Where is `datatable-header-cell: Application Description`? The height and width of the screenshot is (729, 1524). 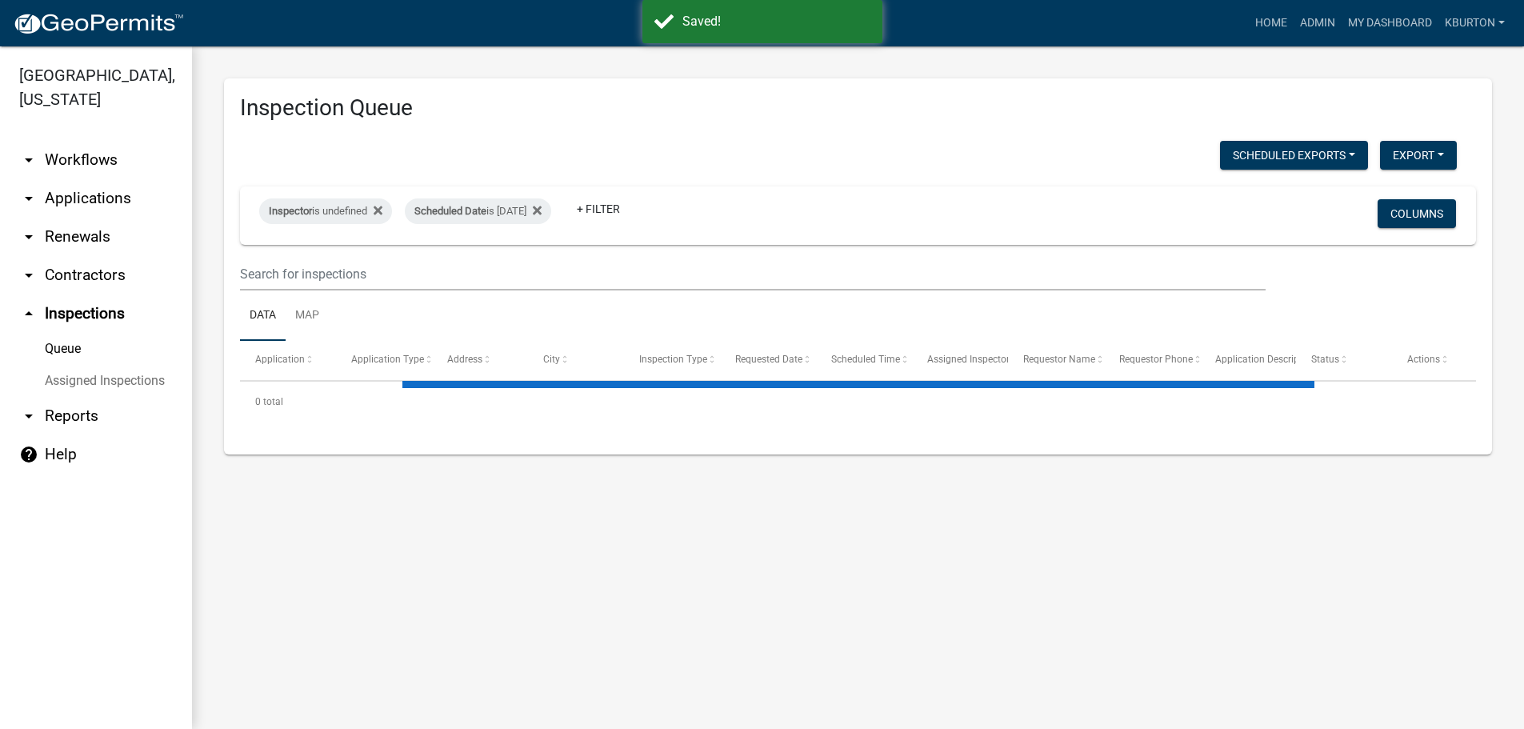
datatable-header-cell: Application Description is located at coordinates (1248, 360).